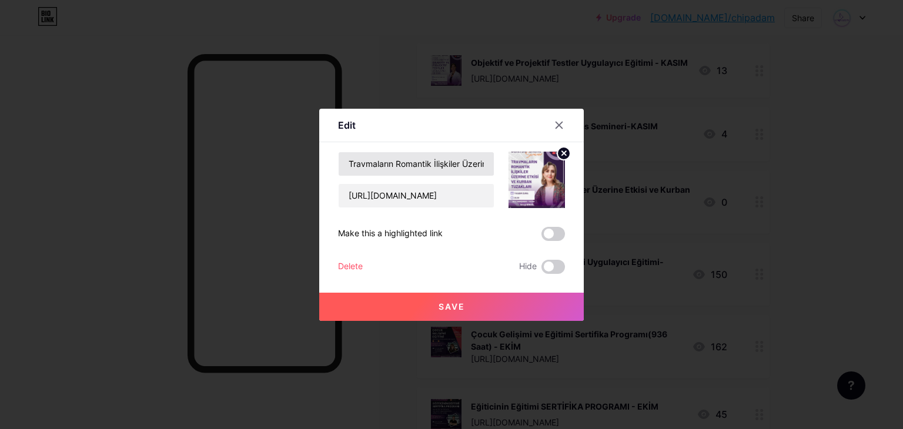  What do you see at coordinates (452, 306) in the screenshot?
I see `span: Save` at bounding box center [452, 306].